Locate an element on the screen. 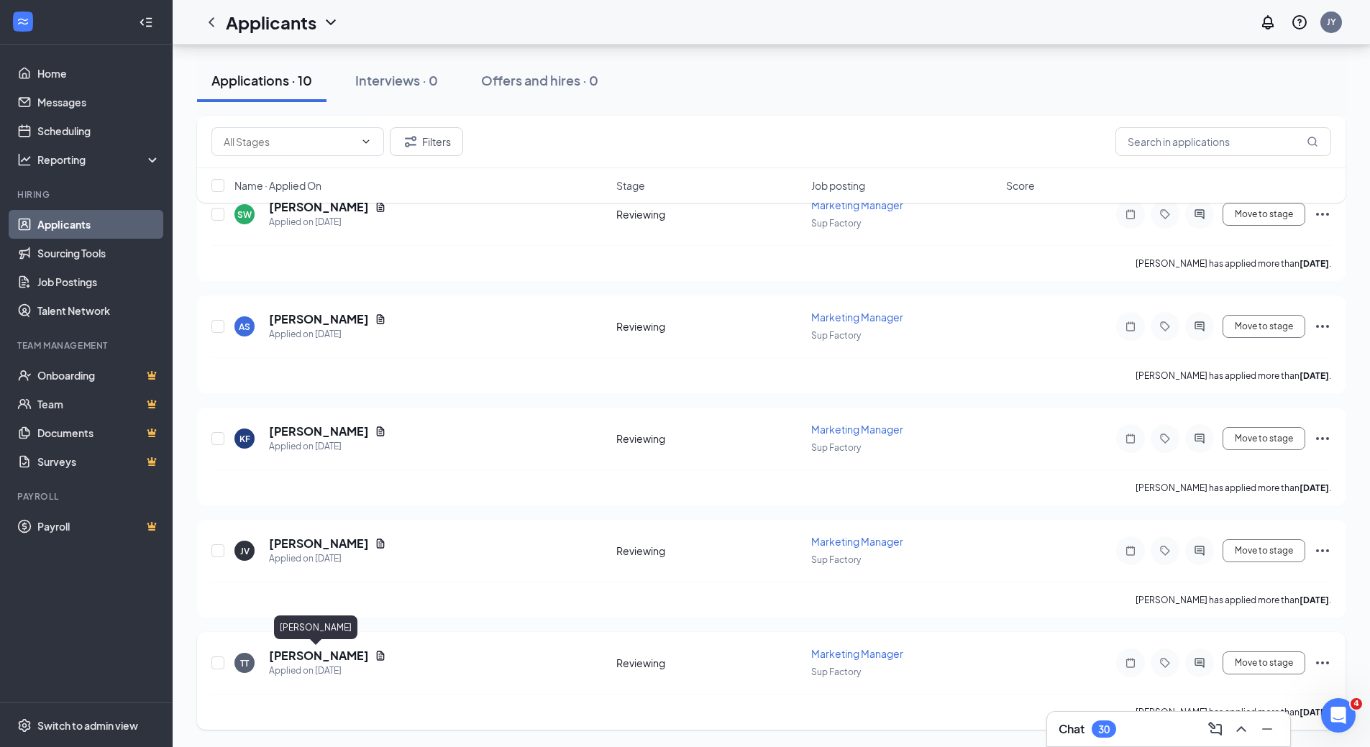  a: PayrollCrown is located at coordinates (99, 526).